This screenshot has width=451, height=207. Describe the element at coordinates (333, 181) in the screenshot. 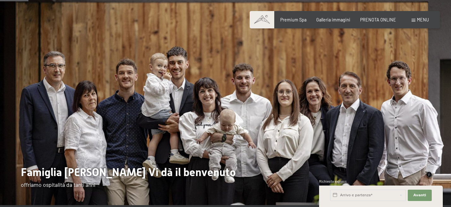

I see `span: Richiesta express` at that location.